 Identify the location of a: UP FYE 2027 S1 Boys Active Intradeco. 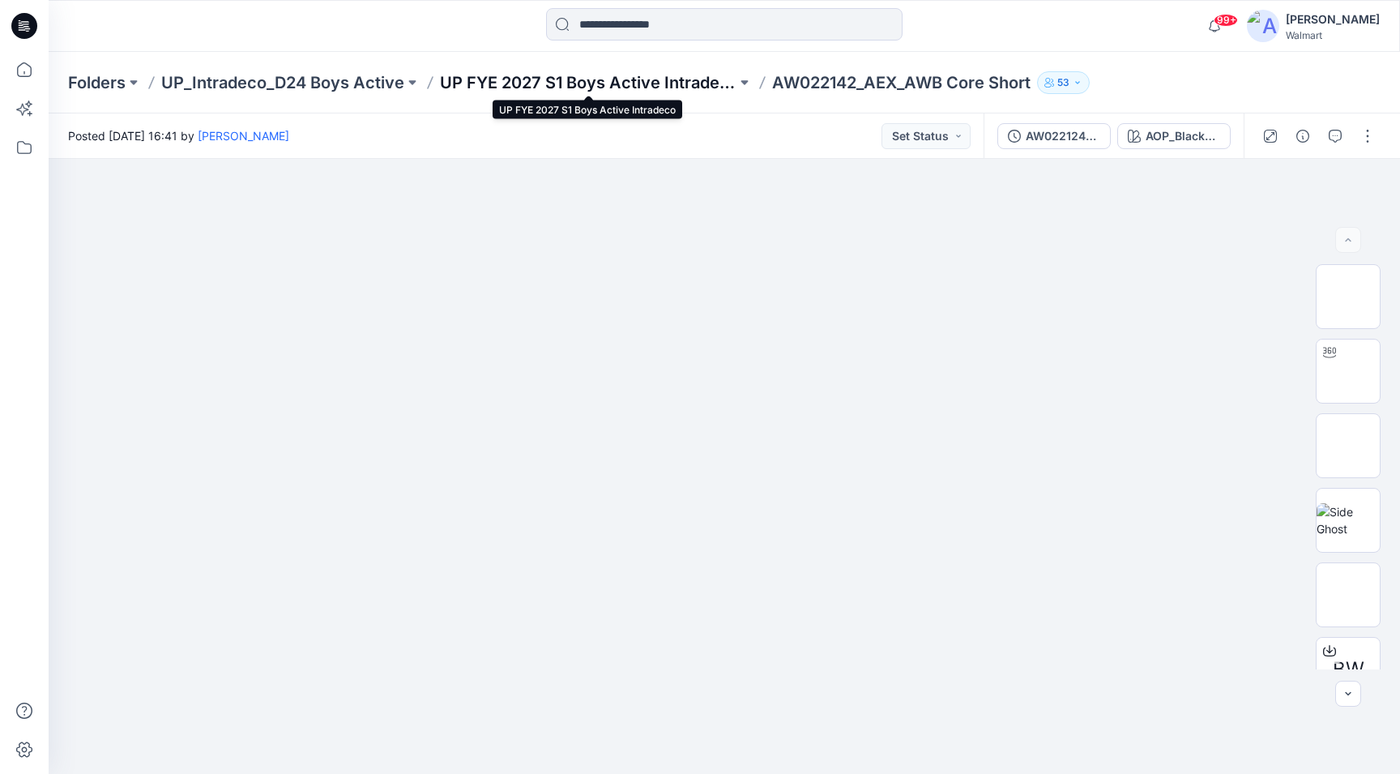
(588, 83).